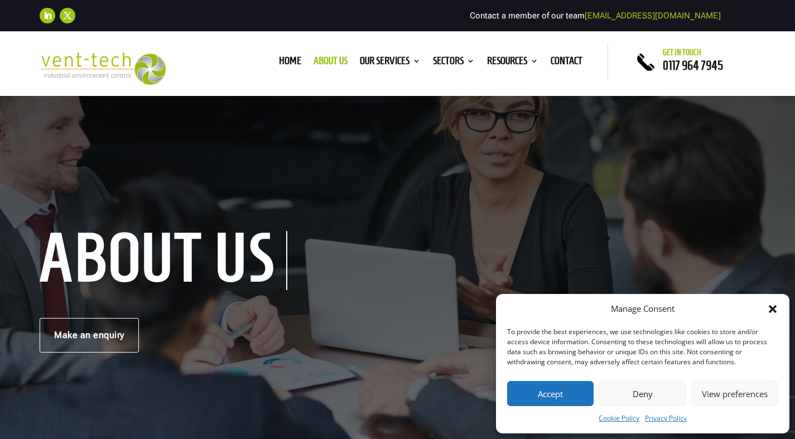  I want to click on div: Manage Consent, so click(643, 309).